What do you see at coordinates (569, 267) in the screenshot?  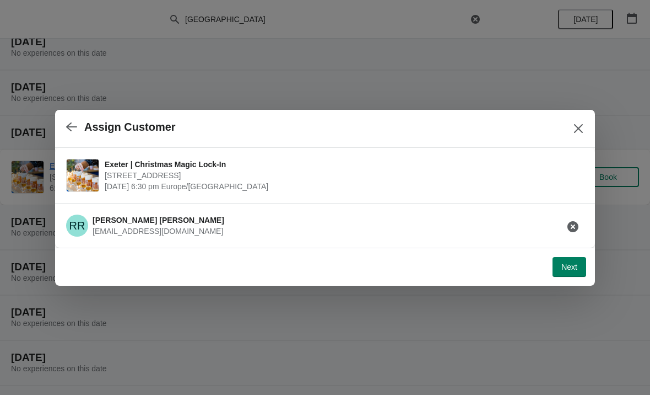 I see `button: Next` at bounding box center [569, 267].